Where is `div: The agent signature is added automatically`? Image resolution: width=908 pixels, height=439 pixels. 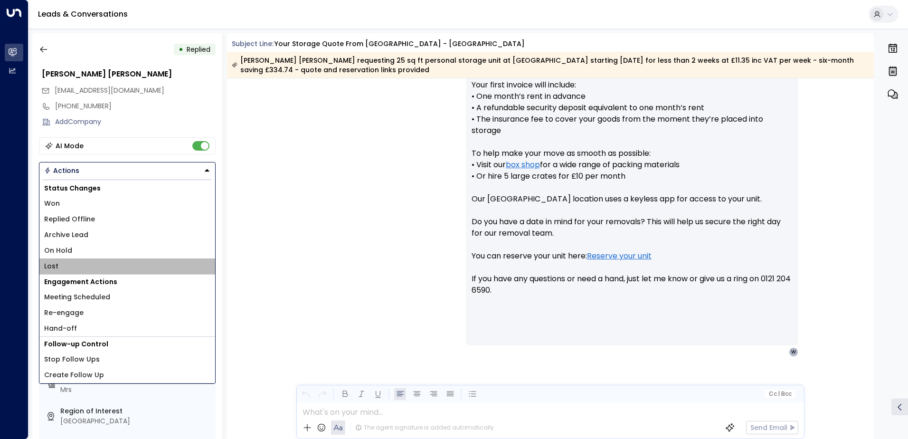
div: The agent signature is added automatically is located at coordinates (425, 428).